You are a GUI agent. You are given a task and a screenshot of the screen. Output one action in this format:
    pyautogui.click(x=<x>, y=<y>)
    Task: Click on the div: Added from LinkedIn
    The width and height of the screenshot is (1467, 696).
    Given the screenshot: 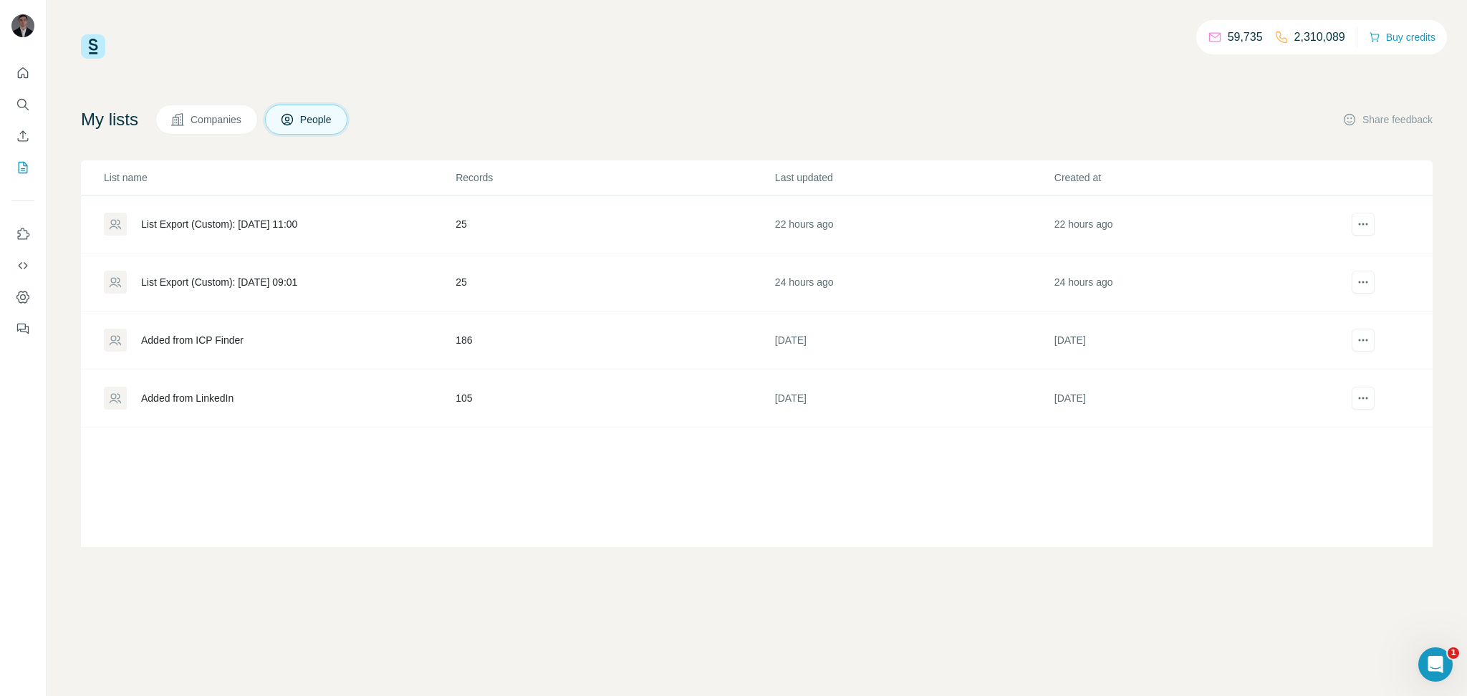 What is the action you would take?
    pyautogui.click(x=187, y=398)
    